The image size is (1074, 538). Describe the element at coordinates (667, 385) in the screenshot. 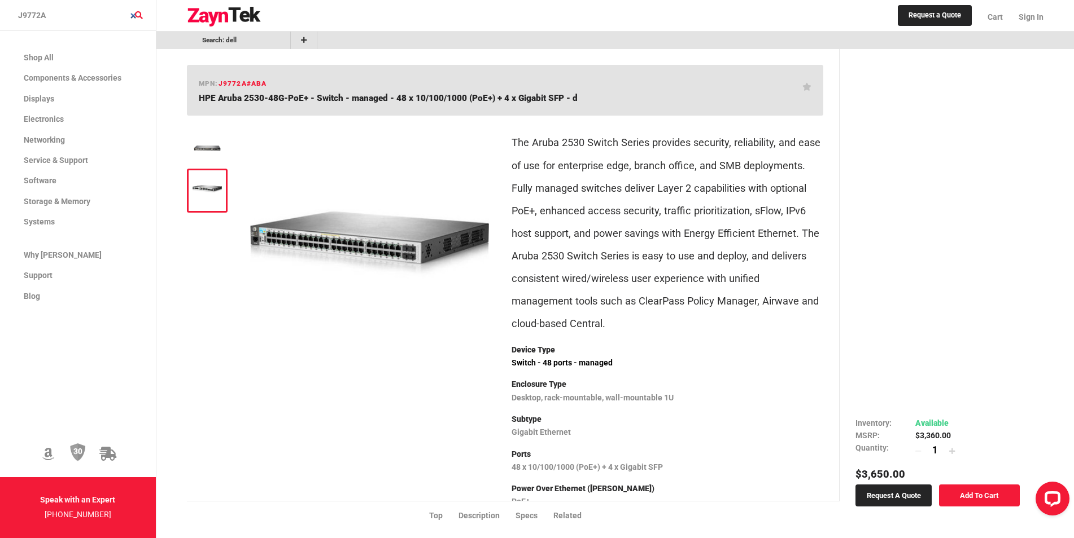

I see `p: Enclosure Type` at that location.